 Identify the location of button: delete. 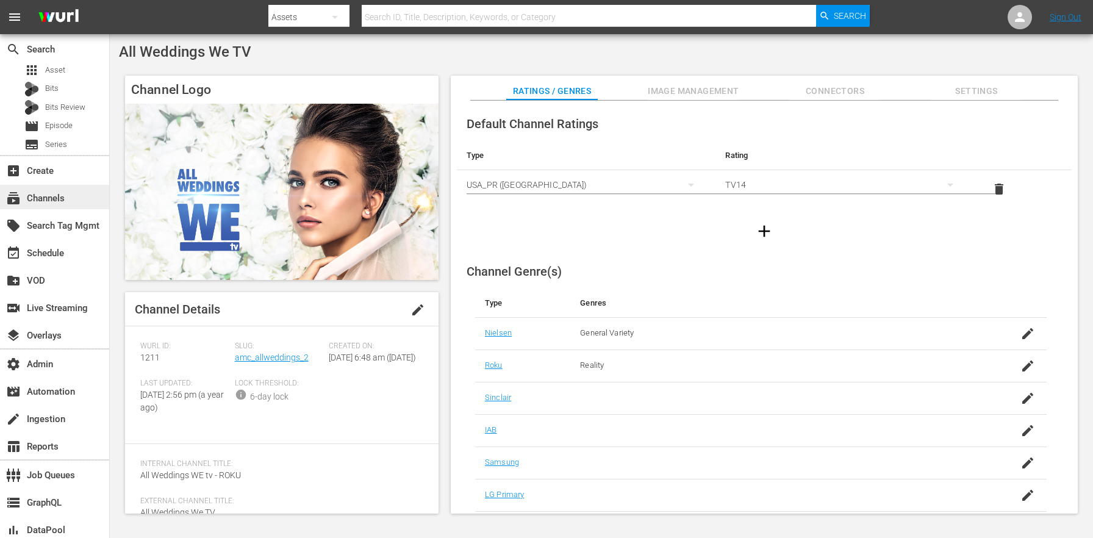
(999, 189).